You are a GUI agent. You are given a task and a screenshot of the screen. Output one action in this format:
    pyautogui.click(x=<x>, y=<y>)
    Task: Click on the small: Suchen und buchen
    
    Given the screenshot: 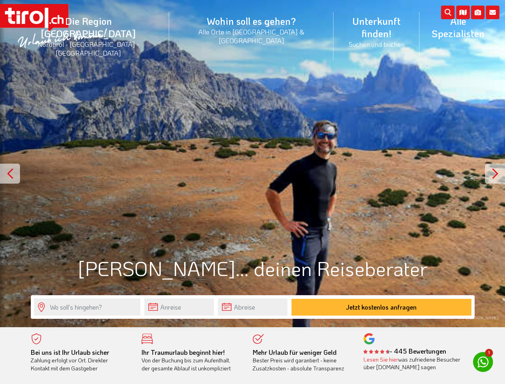 What is the action you would take?
    pyautogui.click(x=376, y=44)
    